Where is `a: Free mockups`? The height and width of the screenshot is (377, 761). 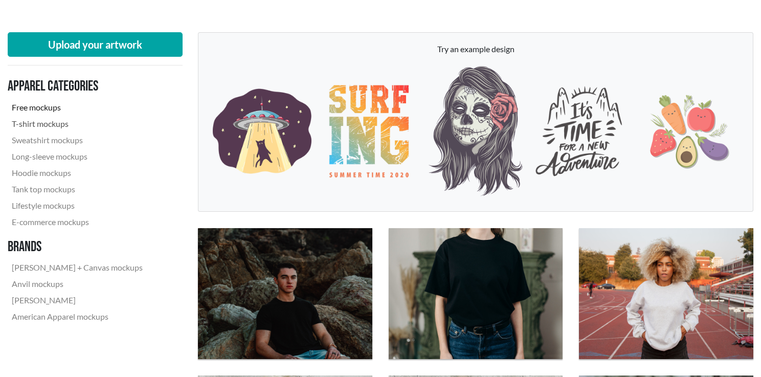 a: Free mockups is located at coordinates (77, 107).